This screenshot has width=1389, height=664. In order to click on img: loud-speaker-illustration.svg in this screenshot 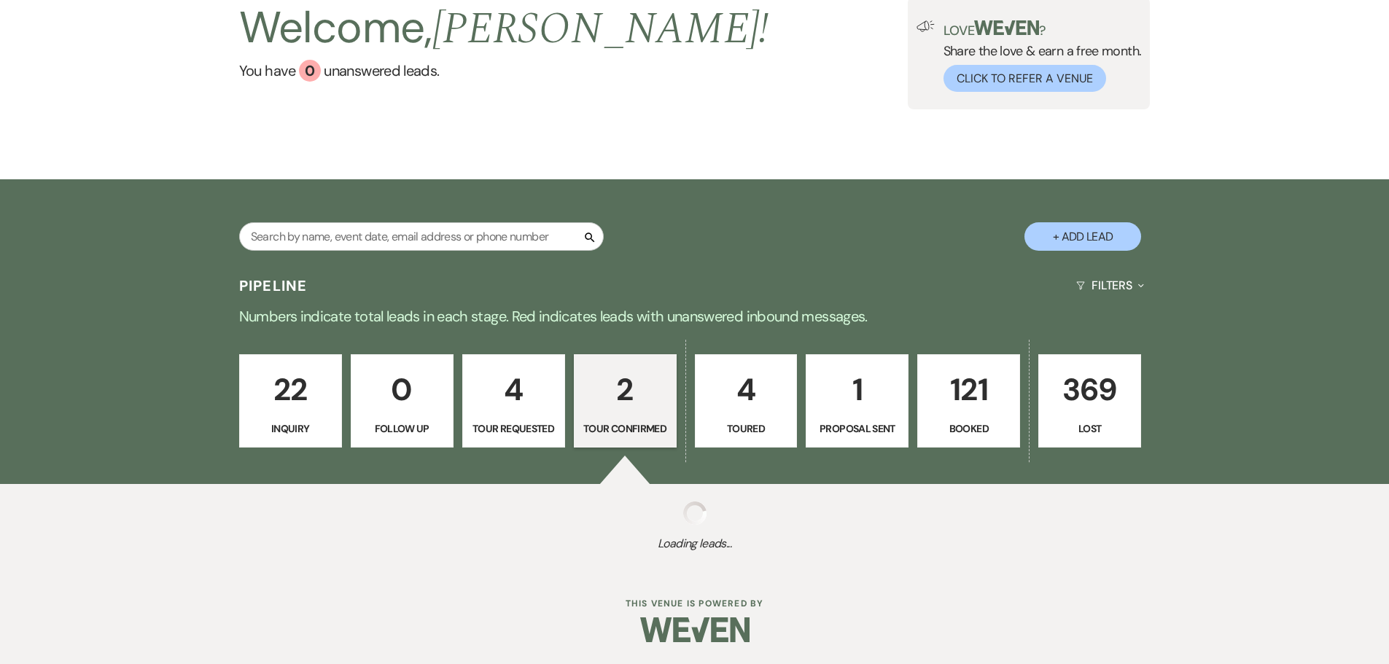, I will do `click(925, 26)`.